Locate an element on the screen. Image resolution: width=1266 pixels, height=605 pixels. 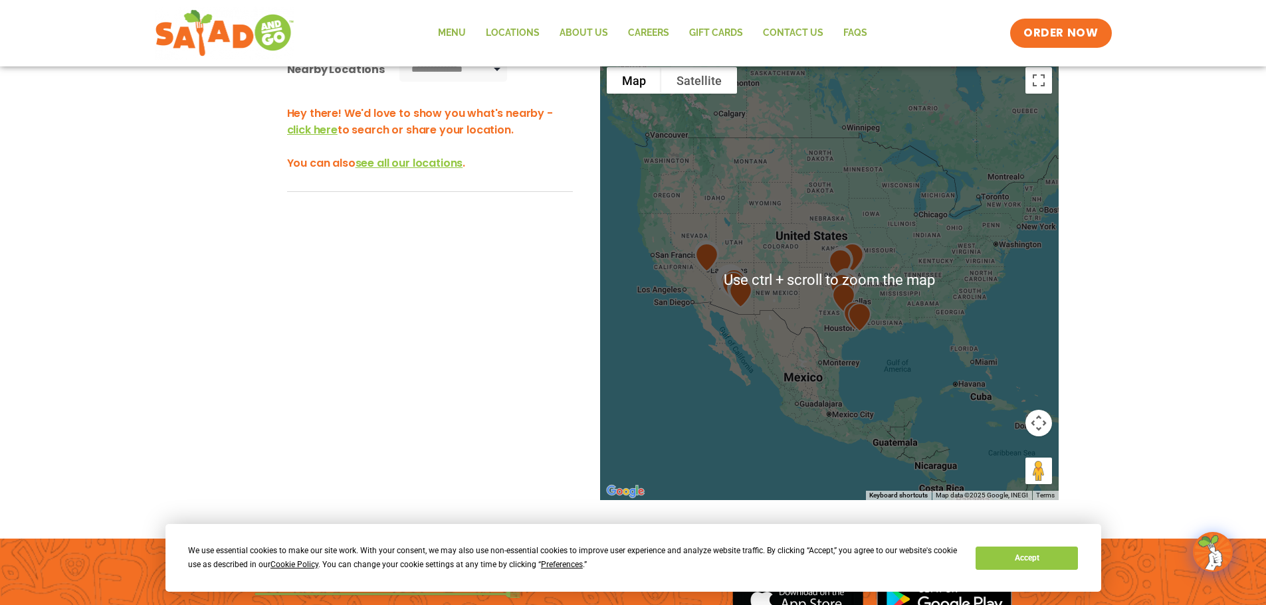
div: We use essential cookies to make our site work. With your consent, we may also use non-essential ... is located at coordinates (573, 558).